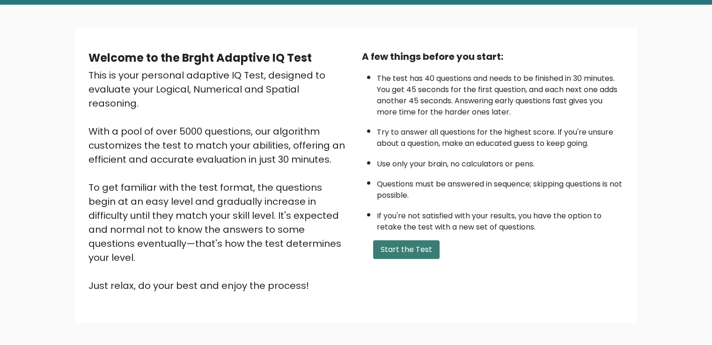 This screenshot has height=345, width=712. I want to click on li: If you're not satisfied with your results, you have the option to retake the test with a new set ..., so click(500, 219).